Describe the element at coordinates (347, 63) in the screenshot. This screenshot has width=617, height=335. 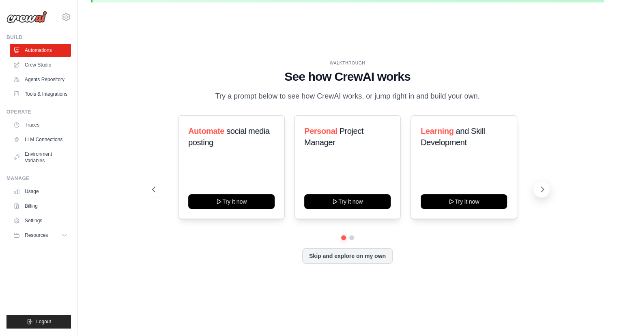
I see `div: WALKTHROUGH` at that location.